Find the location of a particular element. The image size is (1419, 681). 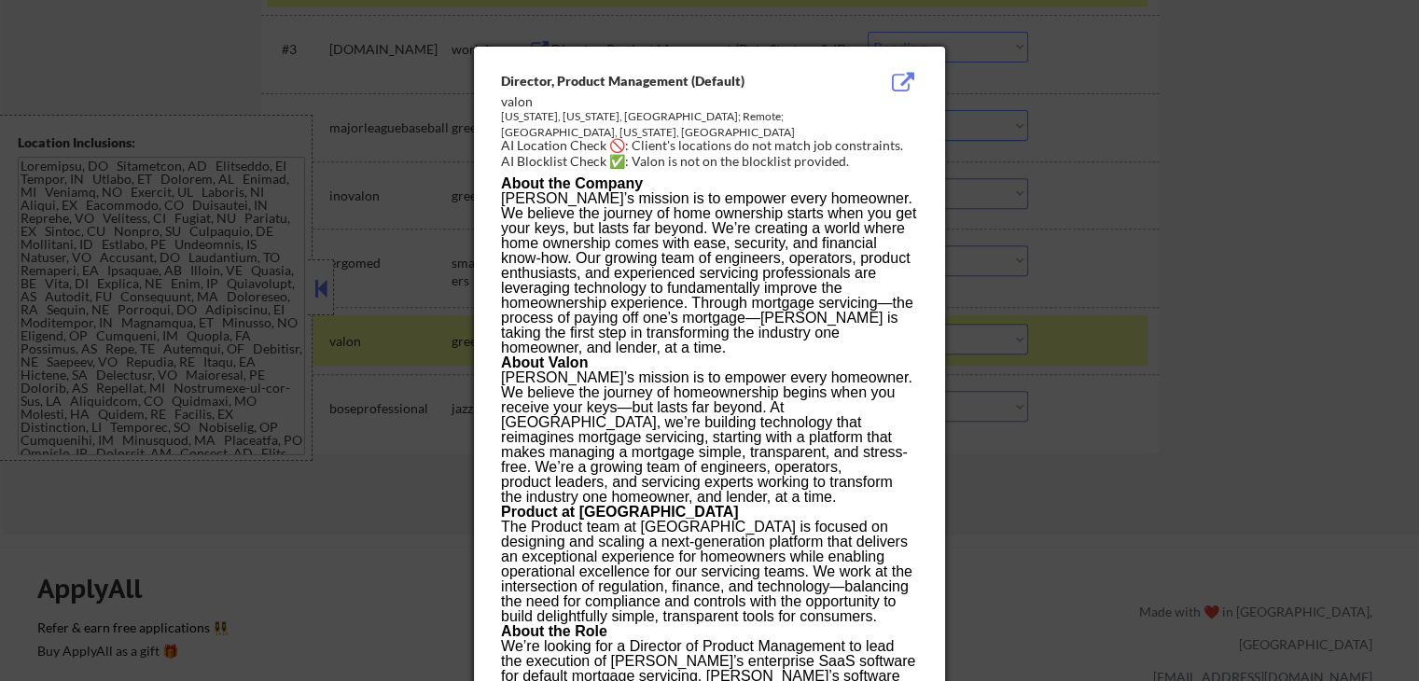

strong: About the Company is located at coordinates (572, 183).